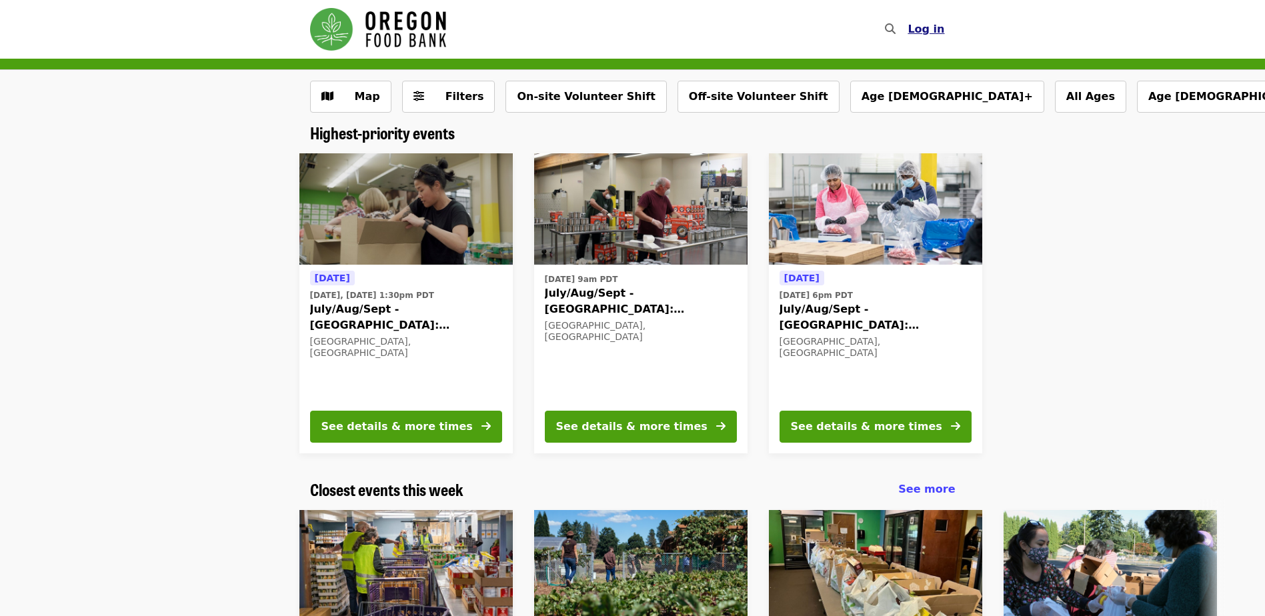 The image size is (1265, 616). I want to click on span: Filters, so click(465, 96).